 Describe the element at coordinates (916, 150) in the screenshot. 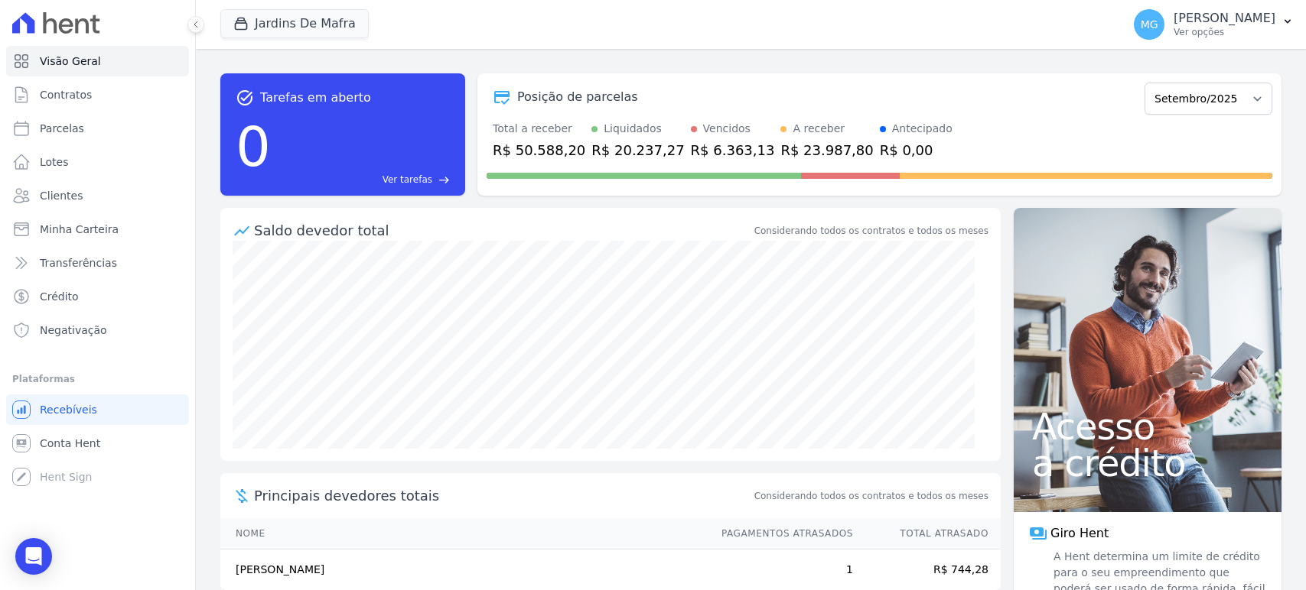

I see `div: R$ 0,00` at that location.